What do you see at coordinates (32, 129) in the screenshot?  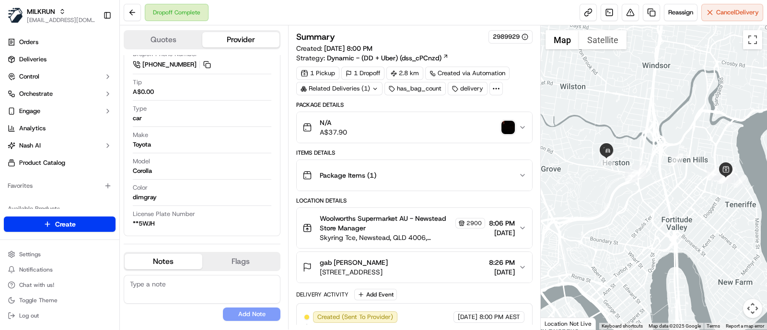 I see `span: Analytics` at bounding box center [32, 129].